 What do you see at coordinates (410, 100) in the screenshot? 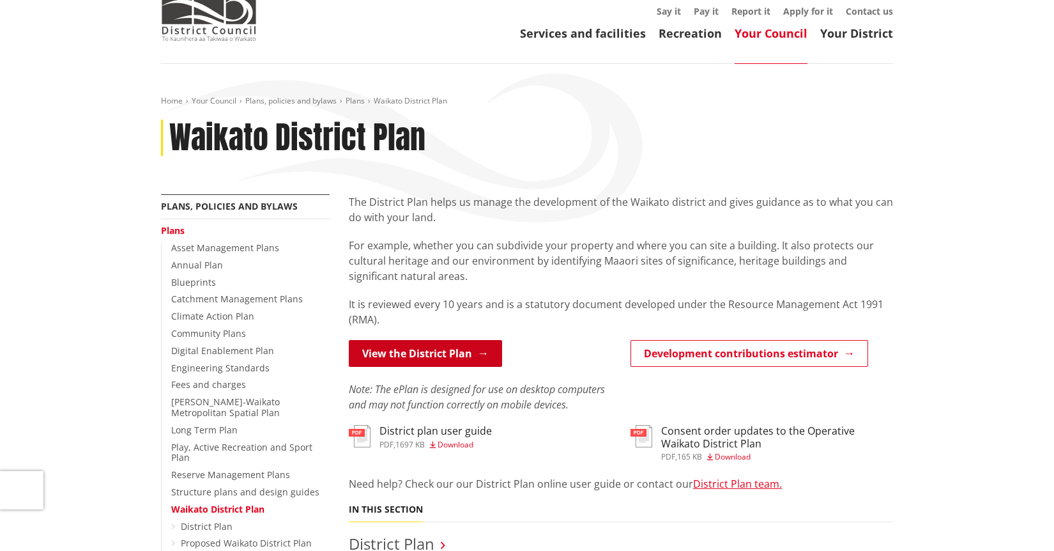
I see `span: Waikato District Plan` at bounding box center [410, 100].